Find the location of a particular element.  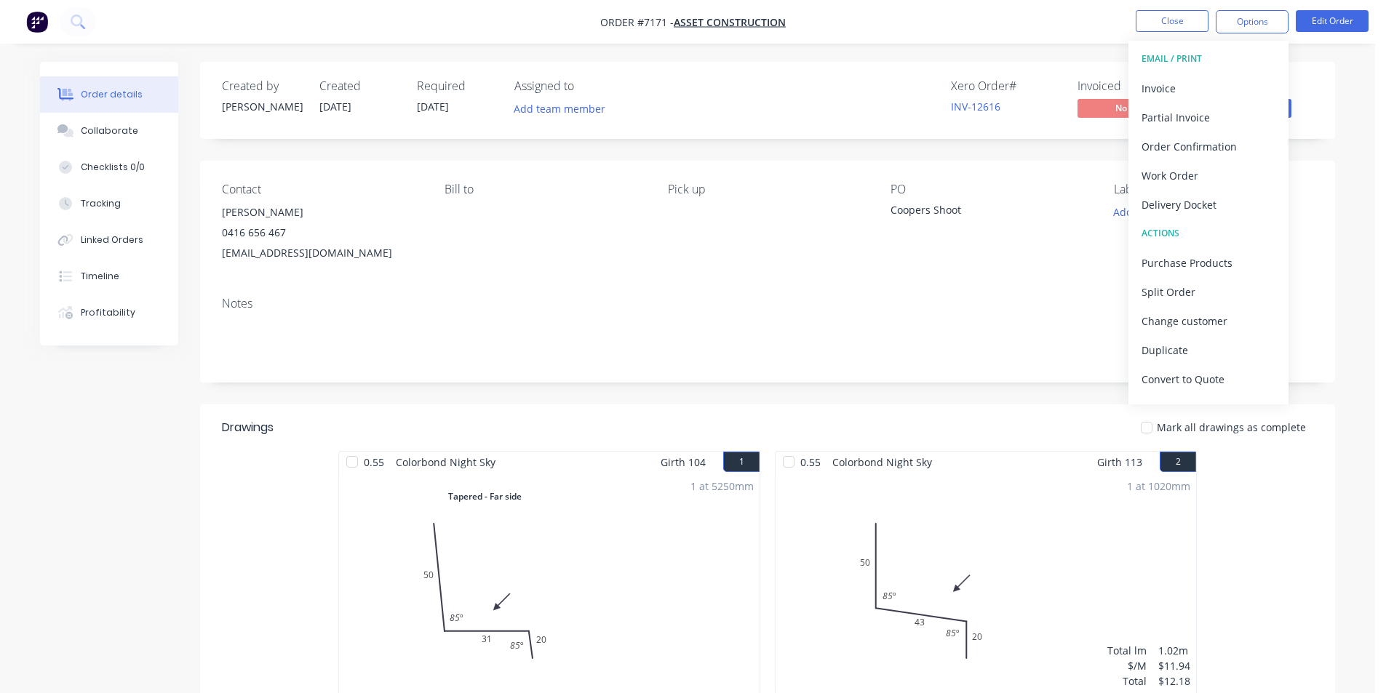

span: No is located at coordinates (1121, 108).